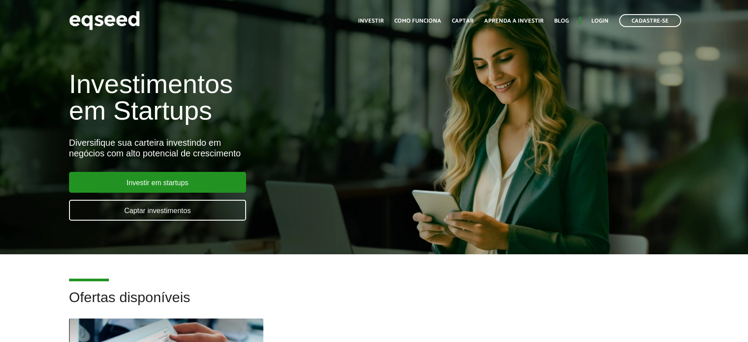  Describe the element at coordinates (561, 21) in the screenshot. I see `a: Blog` at that location.